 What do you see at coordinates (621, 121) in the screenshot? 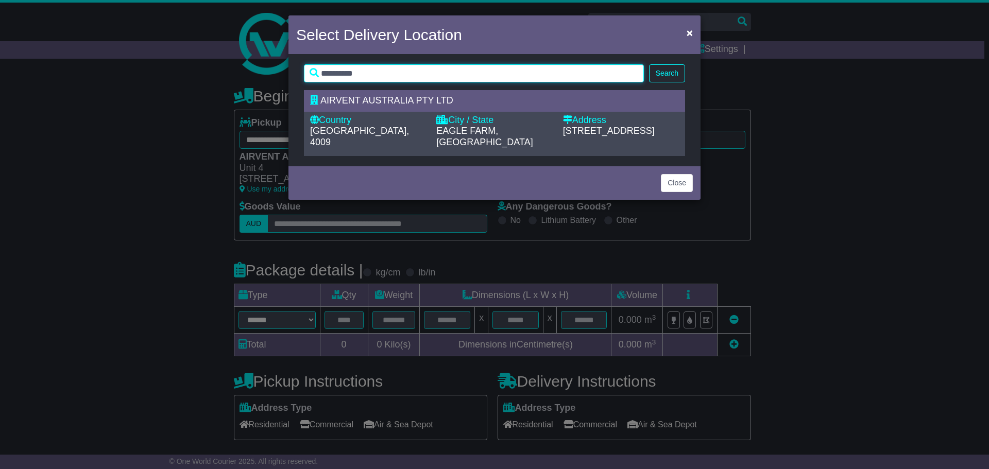
I see `div: Address` at bounding box center [621, 121].